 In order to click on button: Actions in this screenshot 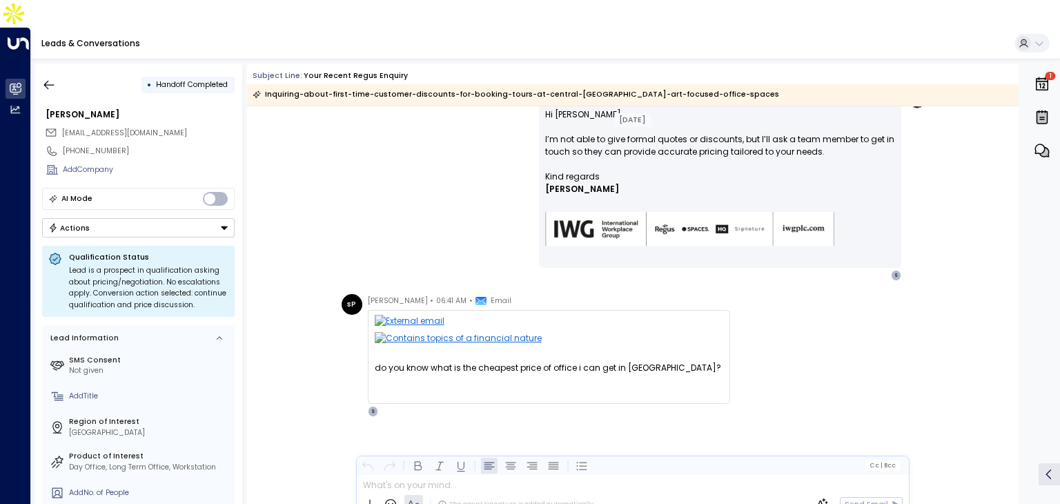, I will do `click(138, 228)`.